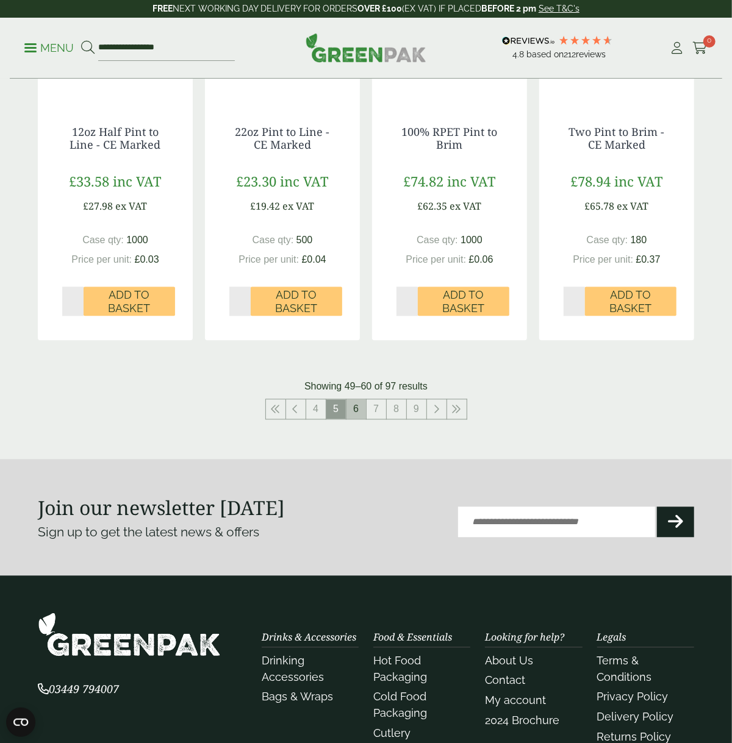  What do you see at coordinates (449, 139) in the screenshot?
I see `a: 100% RPET Pint to Brim` at bounding box center [449, 139].